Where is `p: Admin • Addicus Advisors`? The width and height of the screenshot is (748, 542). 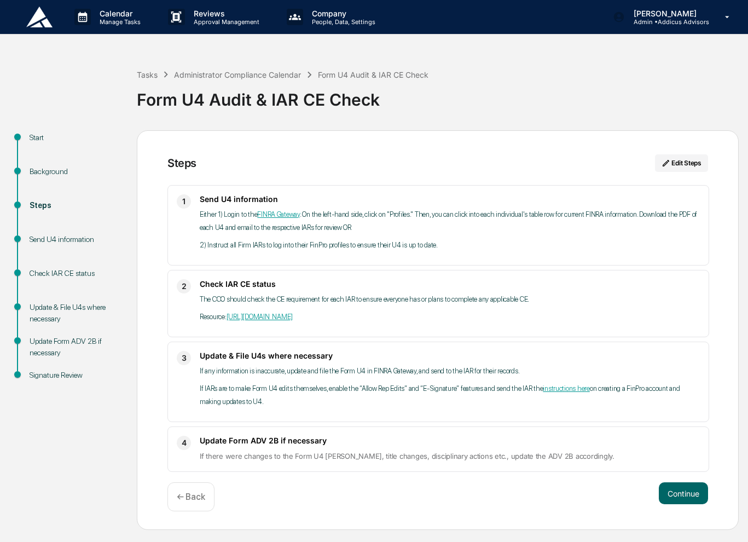
p: Admin • Addicus Advisors is located at coordinates (667, 22).